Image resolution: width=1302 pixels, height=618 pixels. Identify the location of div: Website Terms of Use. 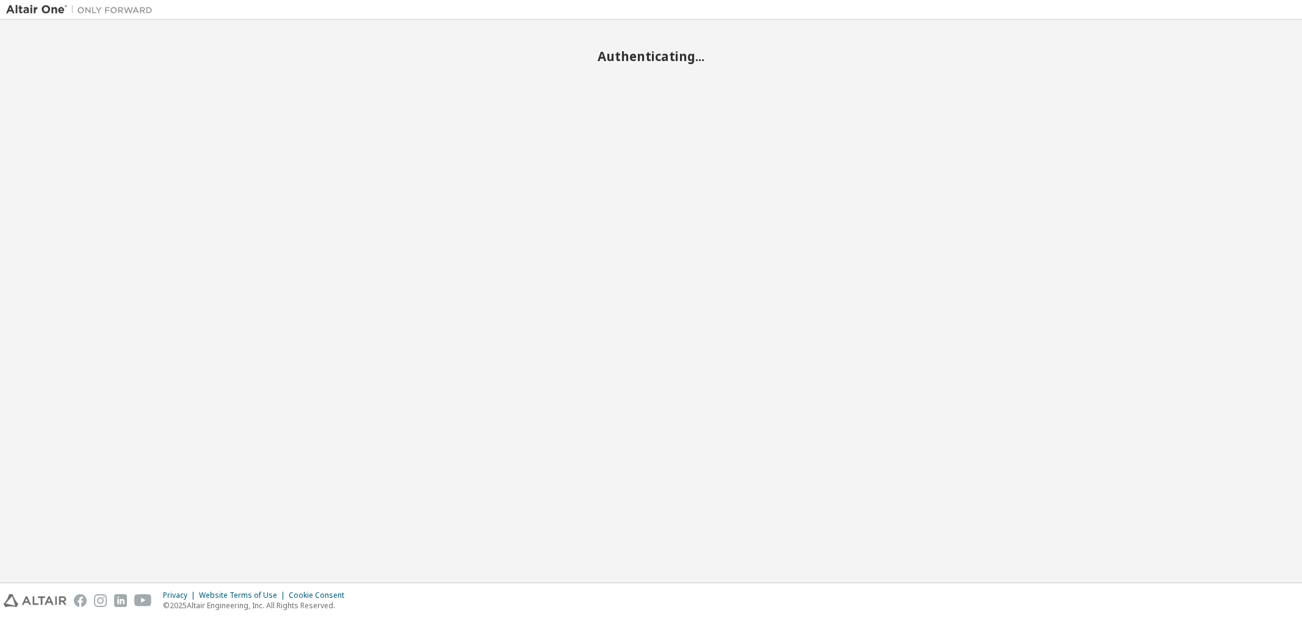
(244, 595).